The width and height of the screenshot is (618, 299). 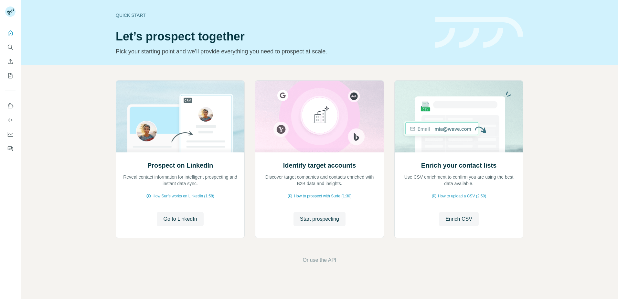 I want to click on h2: Identify target accounts, so click(x=320, y=165).